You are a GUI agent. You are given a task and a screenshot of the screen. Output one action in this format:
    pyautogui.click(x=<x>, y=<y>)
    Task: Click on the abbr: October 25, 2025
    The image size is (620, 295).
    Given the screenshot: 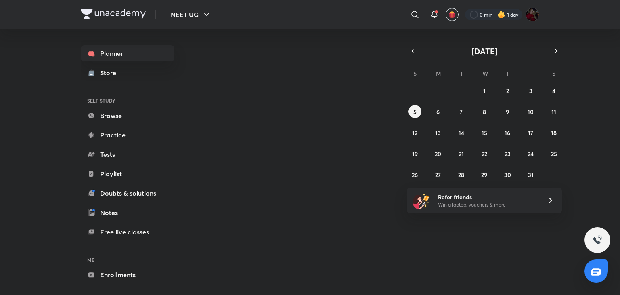 What is the action you would take?
    pyautogui.click(x=554, y=153)
    